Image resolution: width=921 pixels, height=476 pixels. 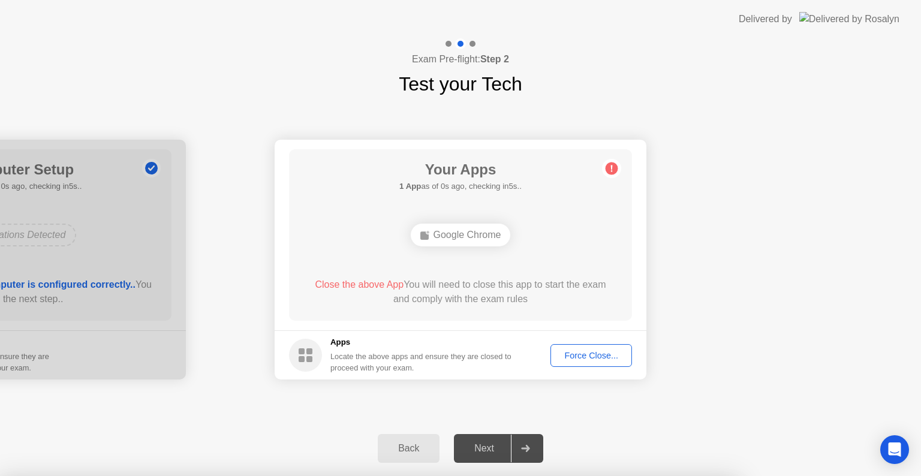 I want to click on h5: as of 0s ago, checking in5s.., so click(x=460, y=186).